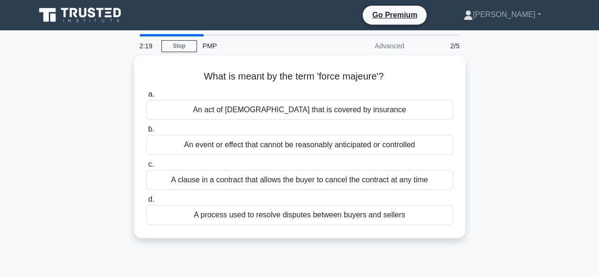 Image resolution: width=599 pixels, height=277 pixels. What do you see at coordinates (151, 164) in the screenshot?
I see `span: c.` at bounding box center [151, 164].